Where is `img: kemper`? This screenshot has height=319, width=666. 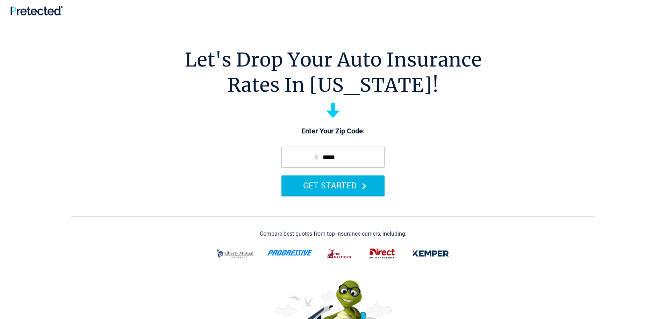 img: kemper is located at coordinates (431, 253).